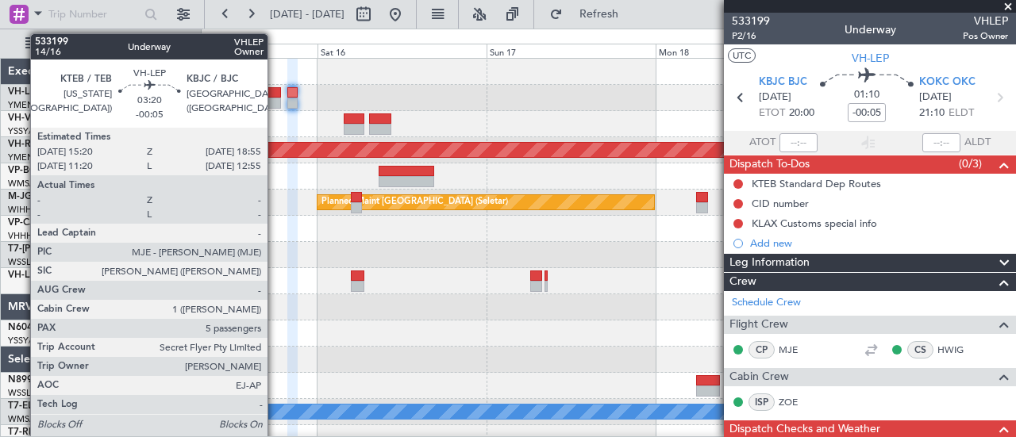 The image size is (1016, 437). What do you see at coordinates (232, 51) in the screenshot?
I see `div: Fri 15` at bounding box center [232, 51].